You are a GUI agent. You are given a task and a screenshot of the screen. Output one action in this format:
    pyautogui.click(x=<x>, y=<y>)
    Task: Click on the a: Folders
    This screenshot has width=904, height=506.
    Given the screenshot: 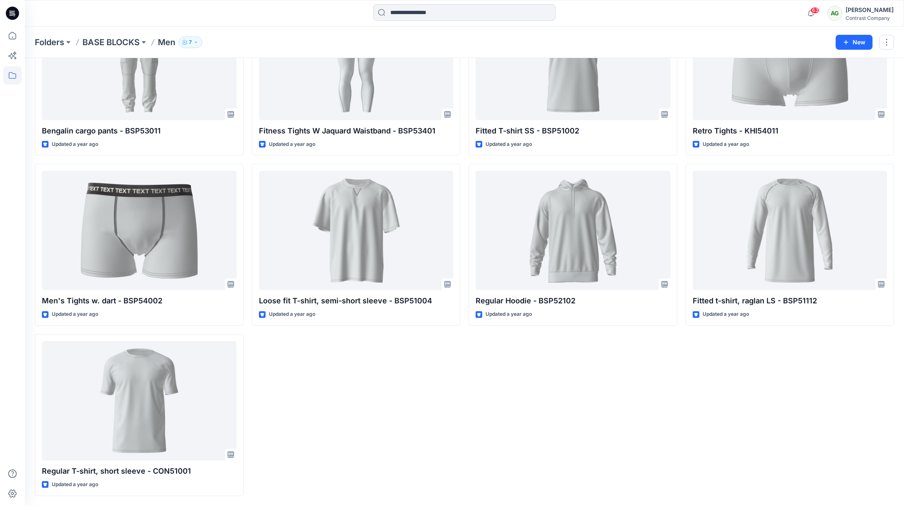 What is the action you would take?
    pyautogui.click(x=49, y=42)
    